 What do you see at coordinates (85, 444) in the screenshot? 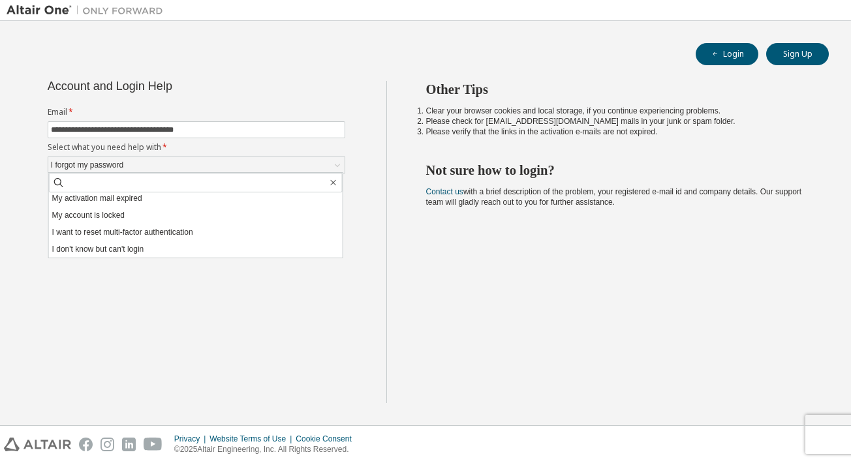
I see `img: facebook.svg` at bounding box center [85, 444].